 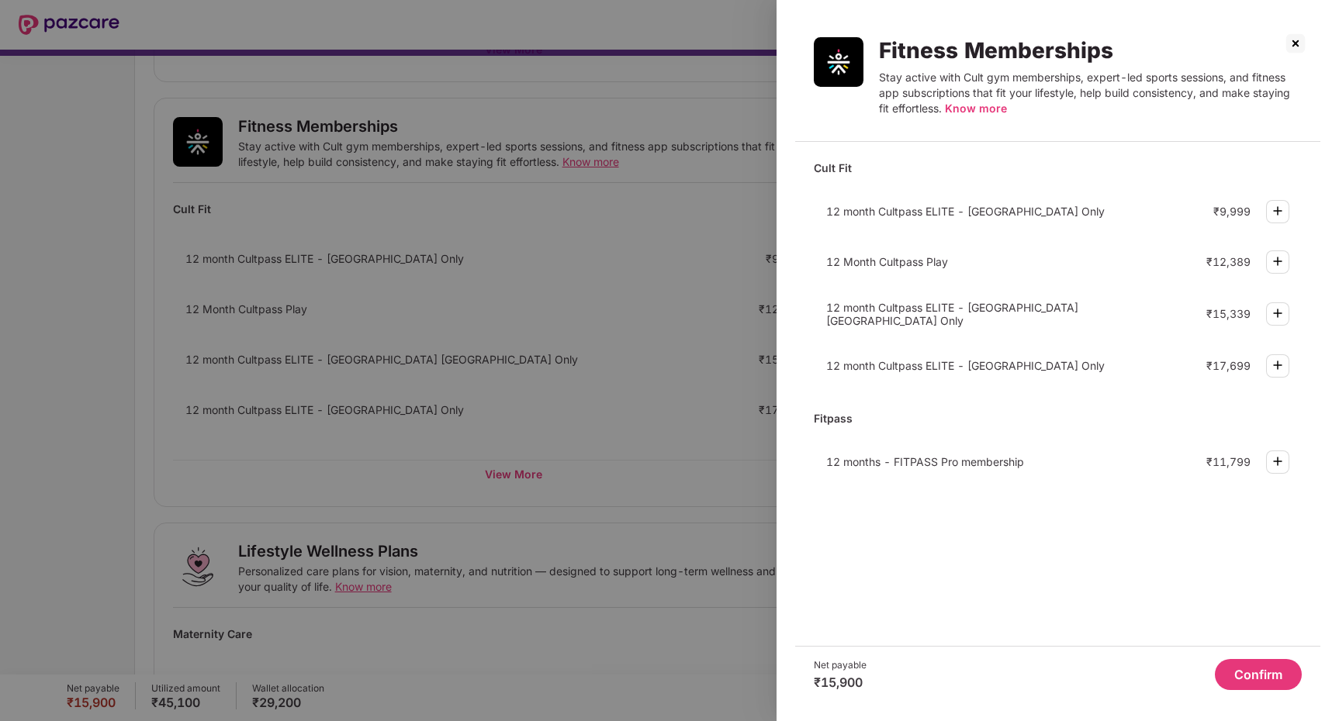 What do you see at coordinates (1228, 365) in the screenshot?
I see `div: ₹17,699` at bounding box center [1228, 365].